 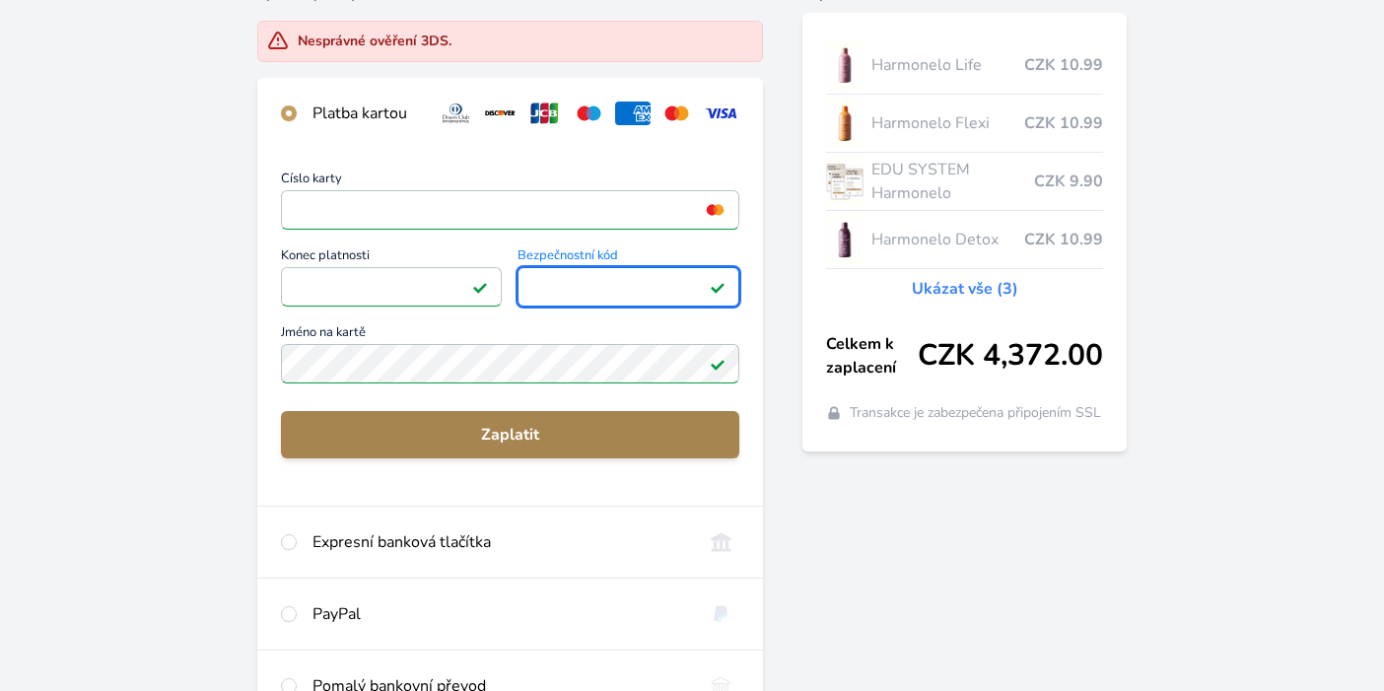 What do you see at coordinates (947, 65) in the screenshot?
I see `span: Harmonelo Life` at bounding box center [947, 65].